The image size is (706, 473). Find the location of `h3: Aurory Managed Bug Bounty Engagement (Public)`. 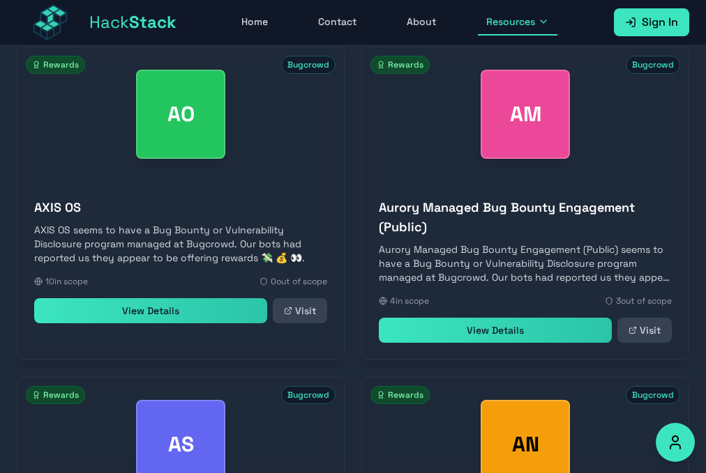

h3: Aurory Managed Bug Bounty Engagement (Public) is located at coordinates (525, 218).